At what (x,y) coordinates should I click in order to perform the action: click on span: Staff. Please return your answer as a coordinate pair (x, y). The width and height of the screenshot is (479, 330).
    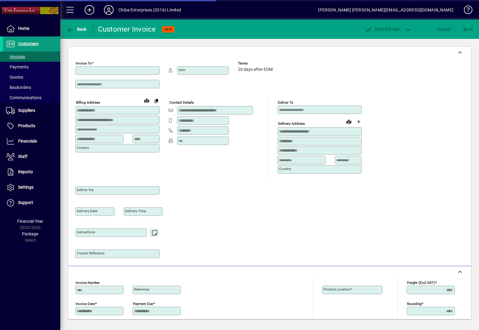
    Looking at the image, I should click on (23, 156).